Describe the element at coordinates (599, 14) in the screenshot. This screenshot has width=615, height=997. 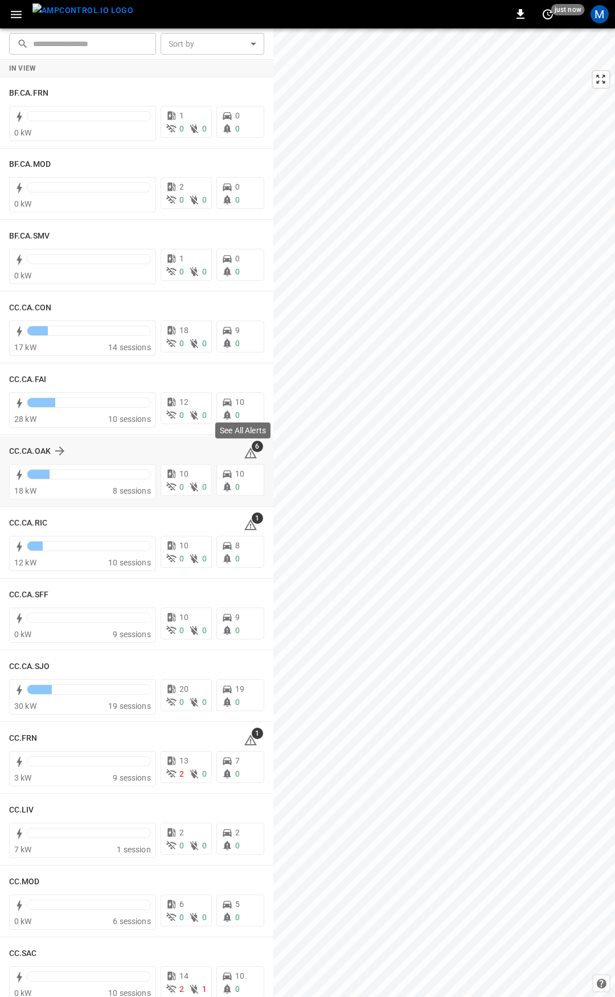
I see `div: profile-icon` at that location.